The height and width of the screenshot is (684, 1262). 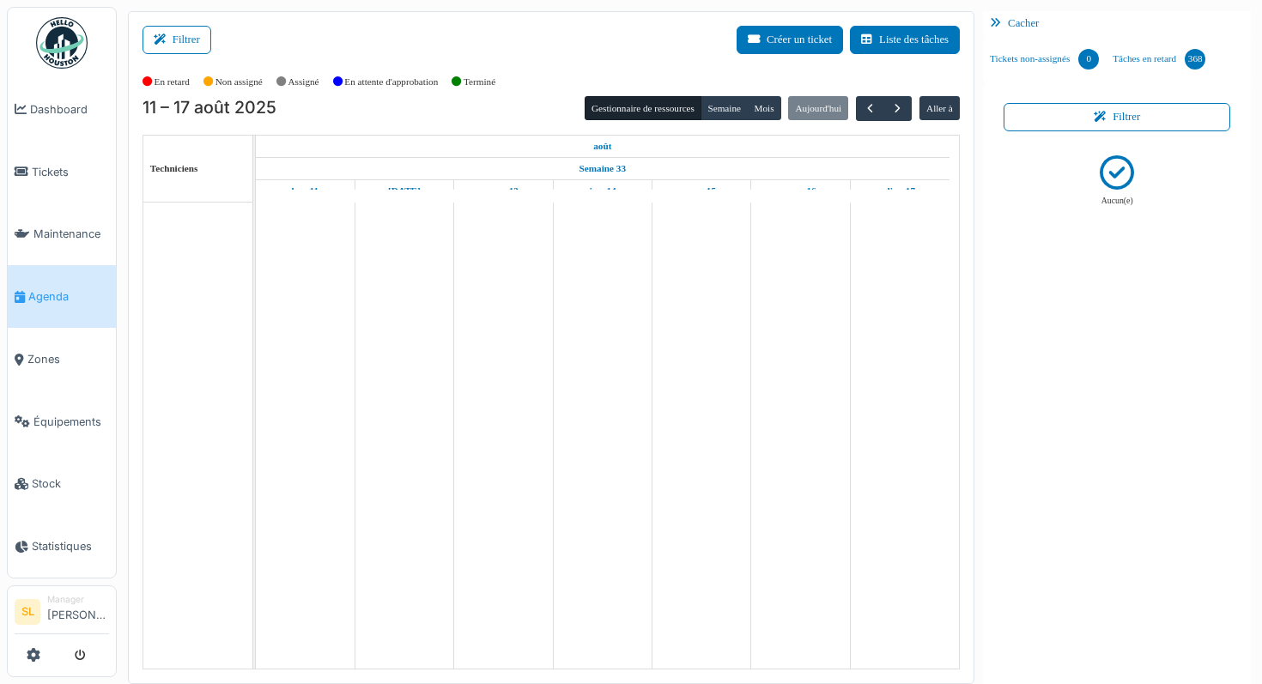 I want to click on span: Tickets, so click(x=70, y=172).